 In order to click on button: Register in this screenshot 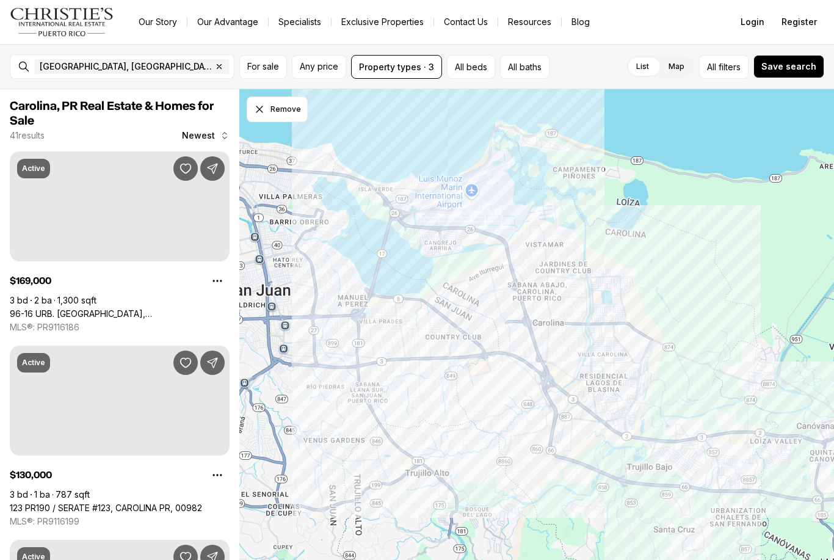, I will do `click(800, 22)`.